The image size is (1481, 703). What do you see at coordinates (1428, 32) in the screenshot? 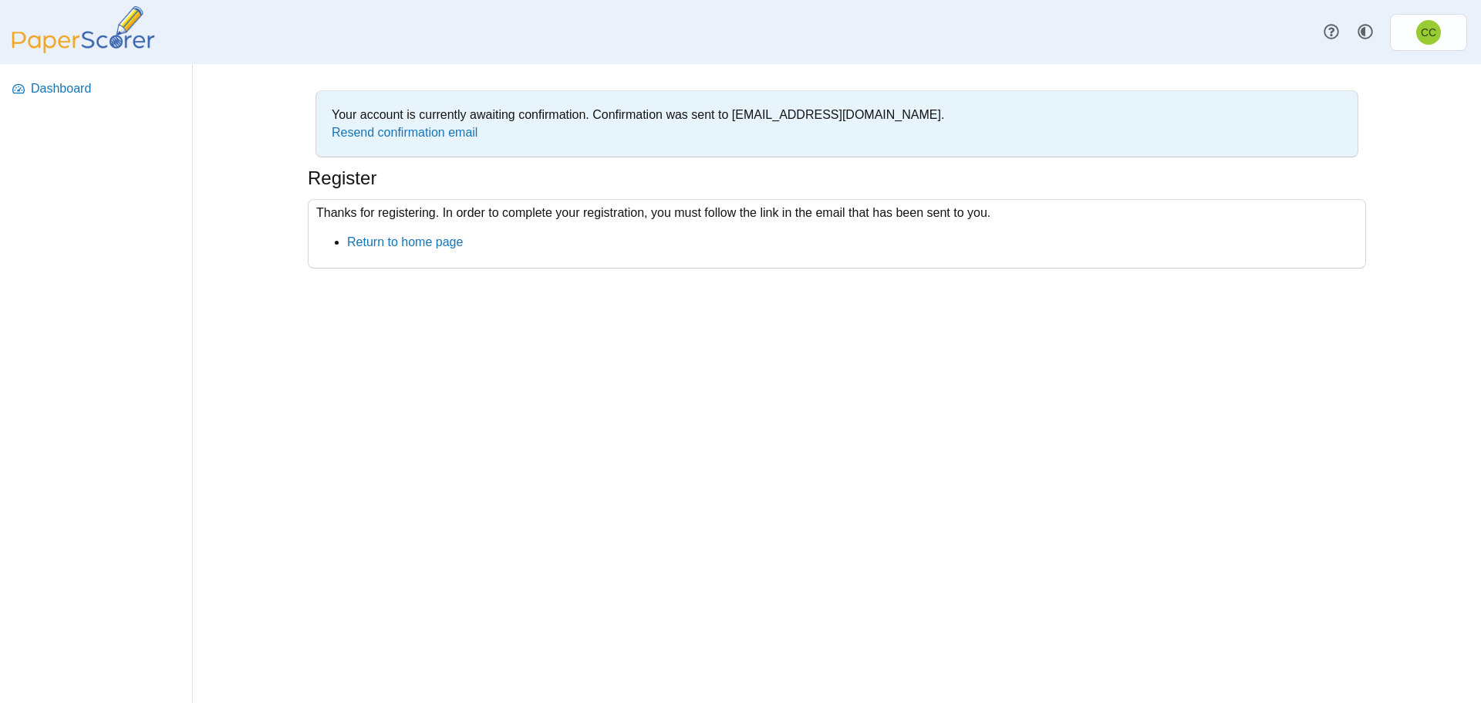
I see `span: Clarisse Cortes` at bounding box center [1428, 32].